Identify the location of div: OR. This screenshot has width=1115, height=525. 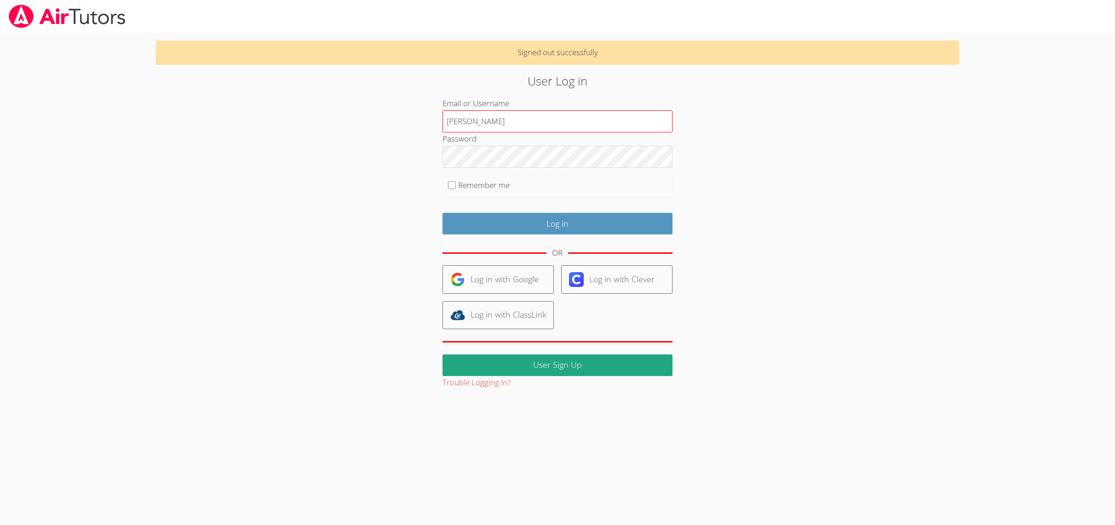
(557, 253).